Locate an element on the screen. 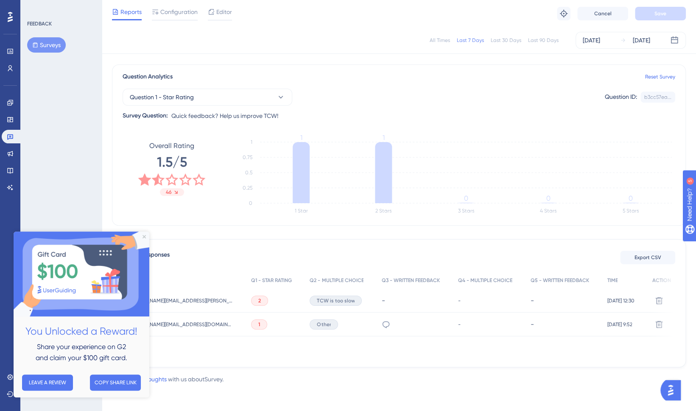 The height and width of the screenshot is (411, 696). h2: You Unlocked a Reward! is located at coordinates (68, 100).